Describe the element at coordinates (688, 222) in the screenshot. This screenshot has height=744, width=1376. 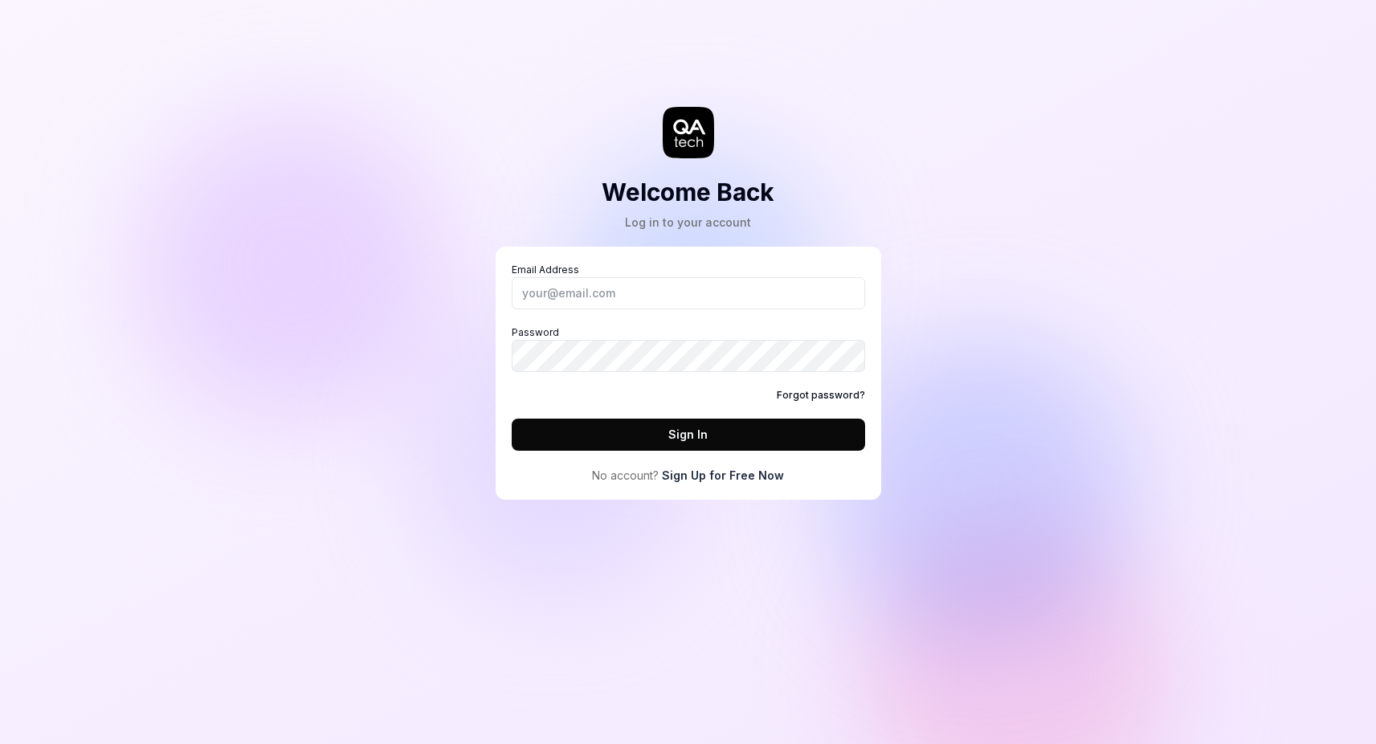
I see `div: Log in to your account` at that location.